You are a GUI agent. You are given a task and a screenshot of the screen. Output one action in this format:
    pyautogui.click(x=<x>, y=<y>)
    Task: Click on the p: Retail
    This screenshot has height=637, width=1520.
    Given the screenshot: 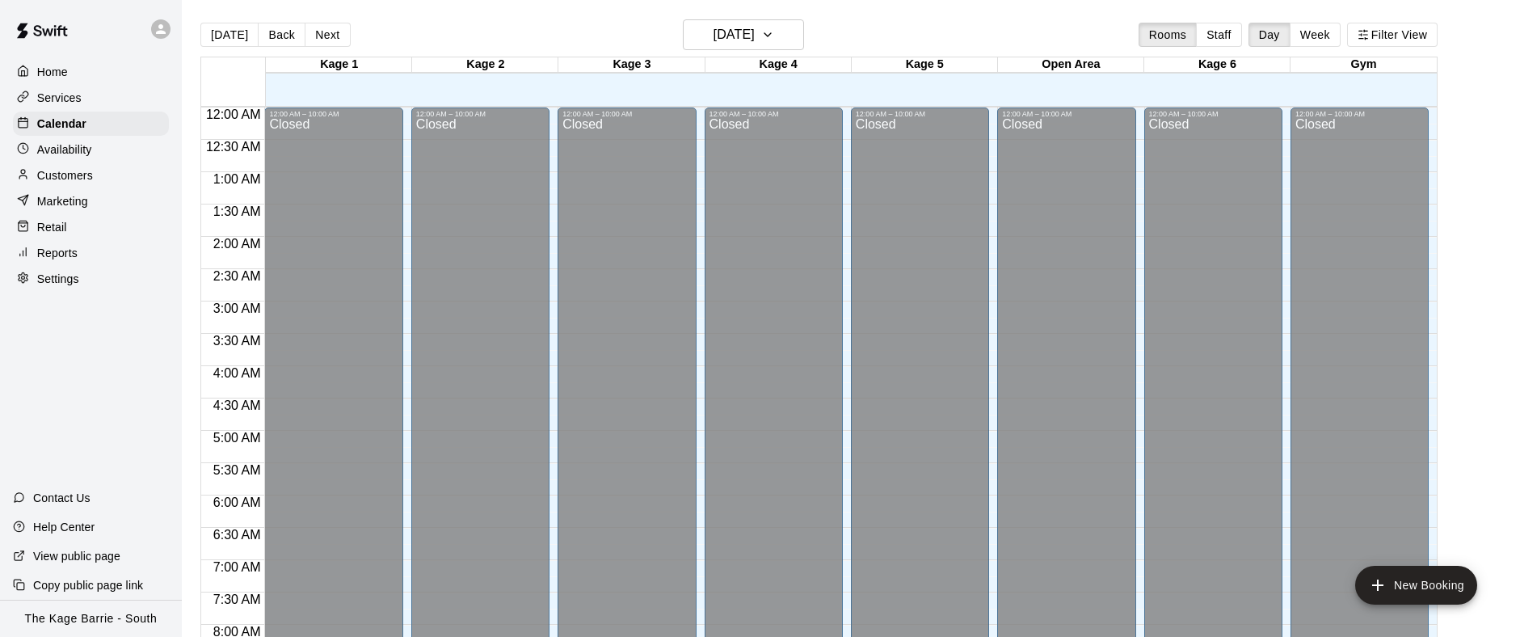 What is the action you would take?
    pyautogui.click(x=52, y=227)
    